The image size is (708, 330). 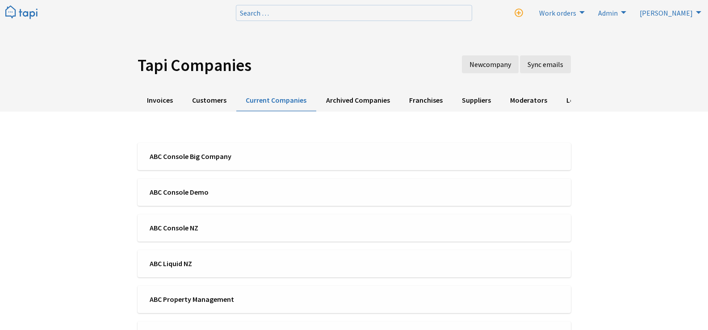 I want to click on span: ABC Console Demo, so click(x=249, y=192).